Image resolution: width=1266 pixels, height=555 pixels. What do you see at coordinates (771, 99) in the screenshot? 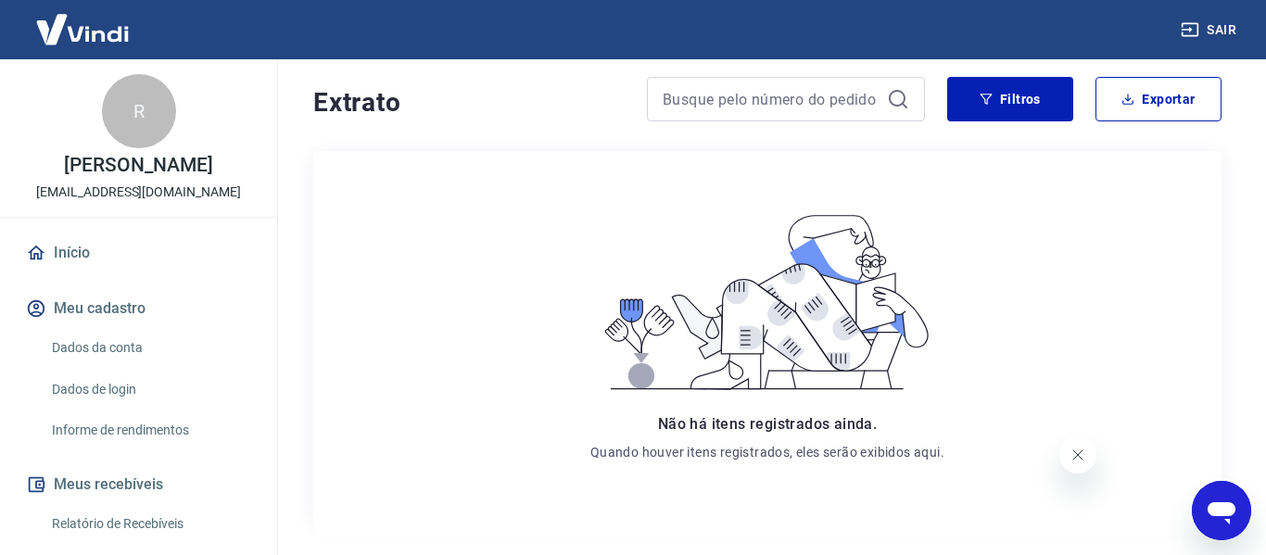
I see `input: Busque pelo número do pedido` at bounding box center [771, 99].